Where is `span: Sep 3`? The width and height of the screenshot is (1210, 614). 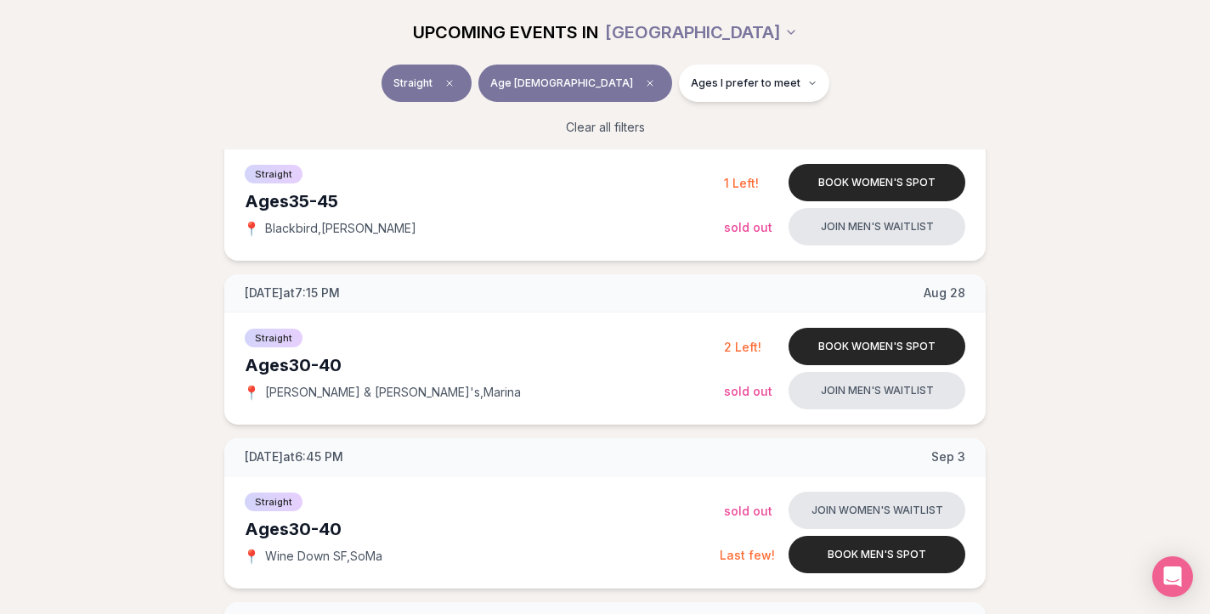 span: Sep 3 is located at coordinates (948, 457).